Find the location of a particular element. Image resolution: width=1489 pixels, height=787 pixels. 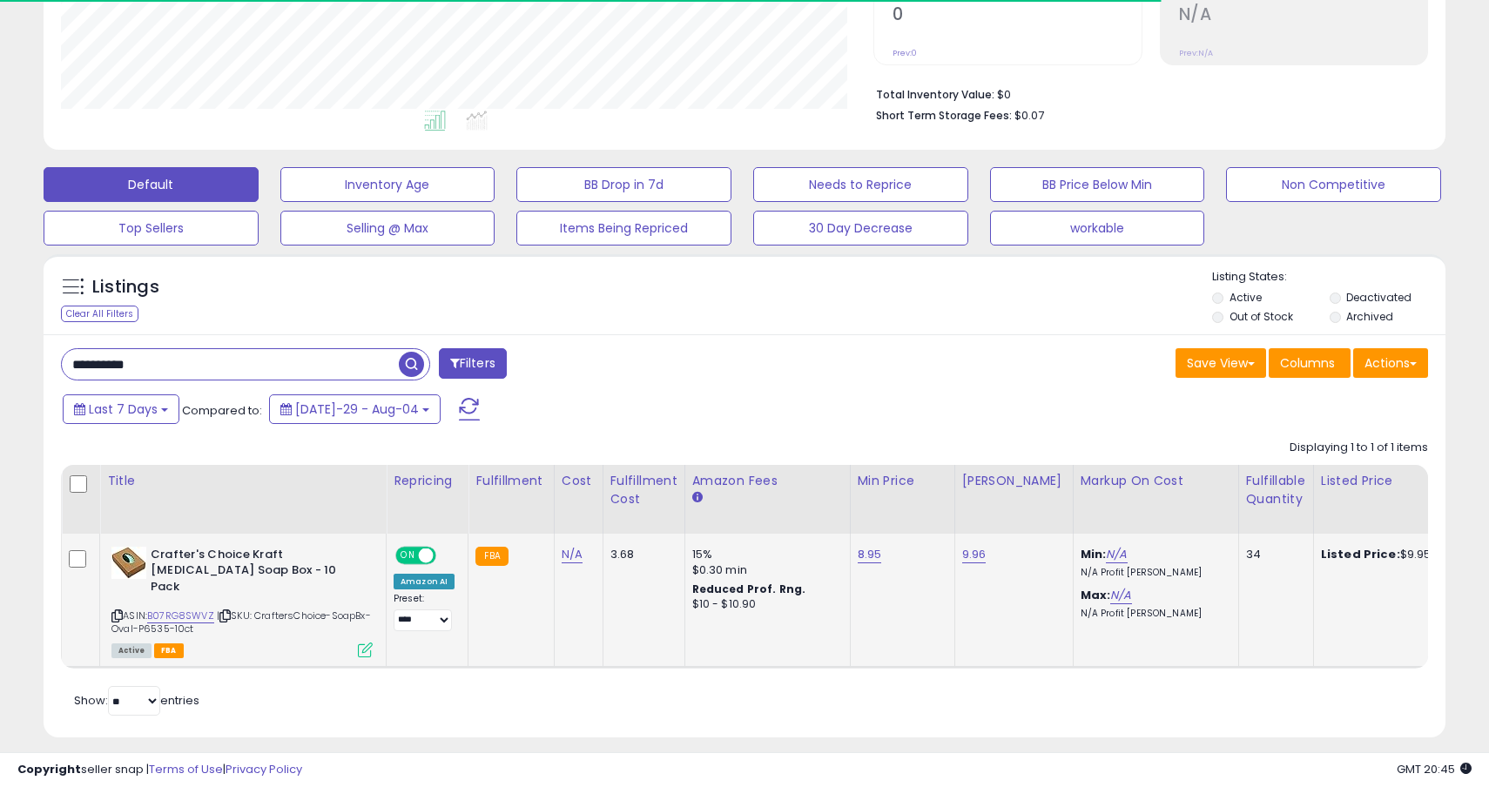

span: Last 7 Days is located at coordinates (123, 409).